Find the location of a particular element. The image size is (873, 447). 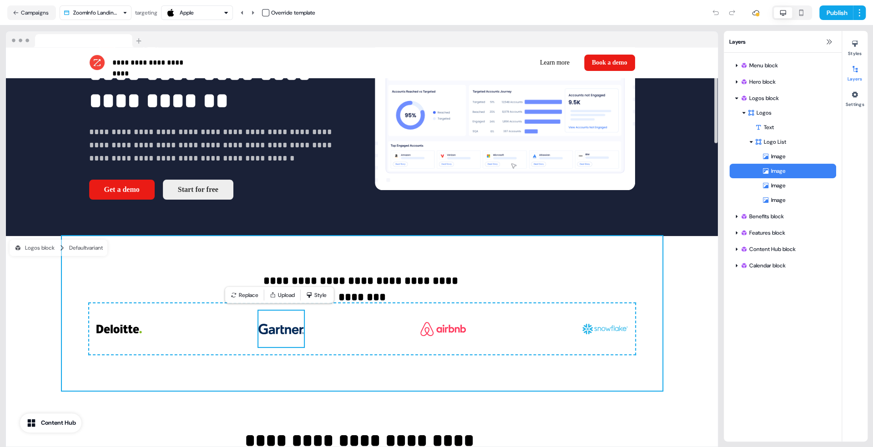

button: Campaigns is located at coordinates (31, 13).